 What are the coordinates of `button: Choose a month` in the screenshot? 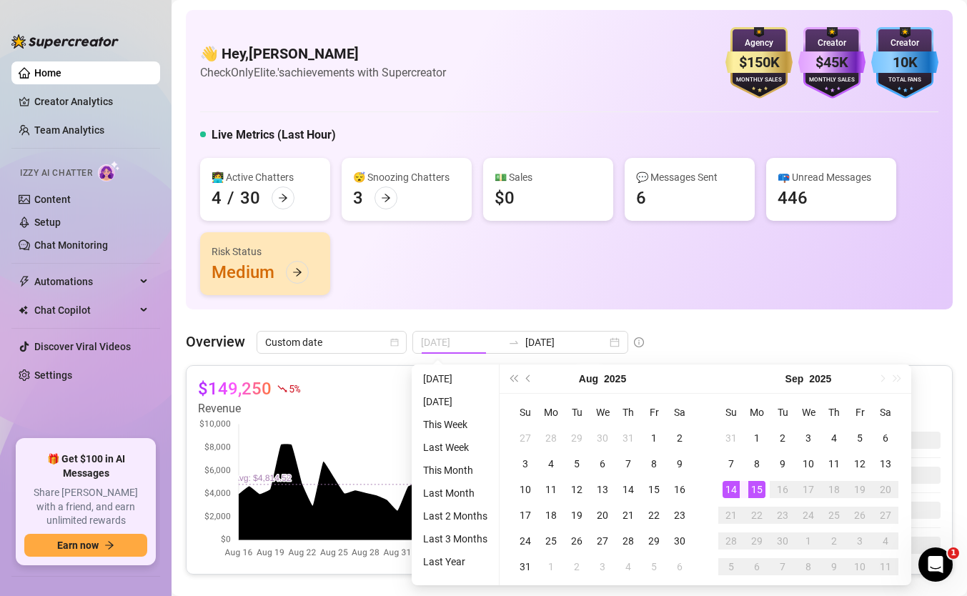 It's located at (795, 379).